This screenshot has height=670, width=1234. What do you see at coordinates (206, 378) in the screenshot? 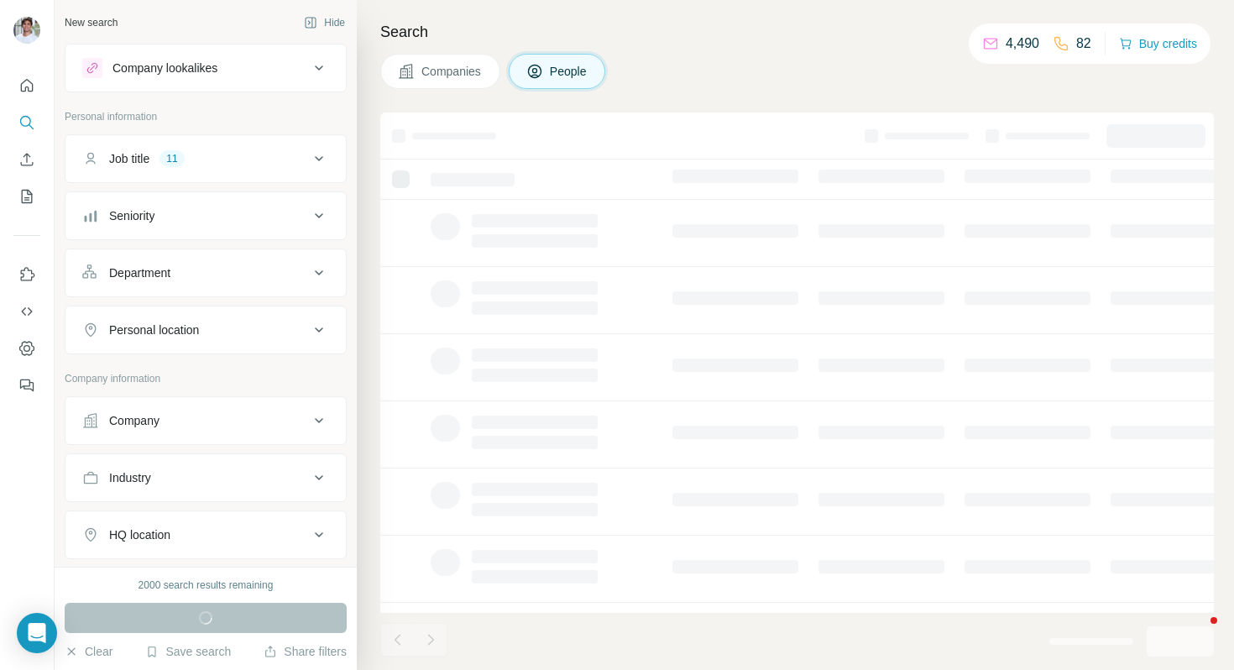
I see `p: Company information` at bounding box center [206, 378].